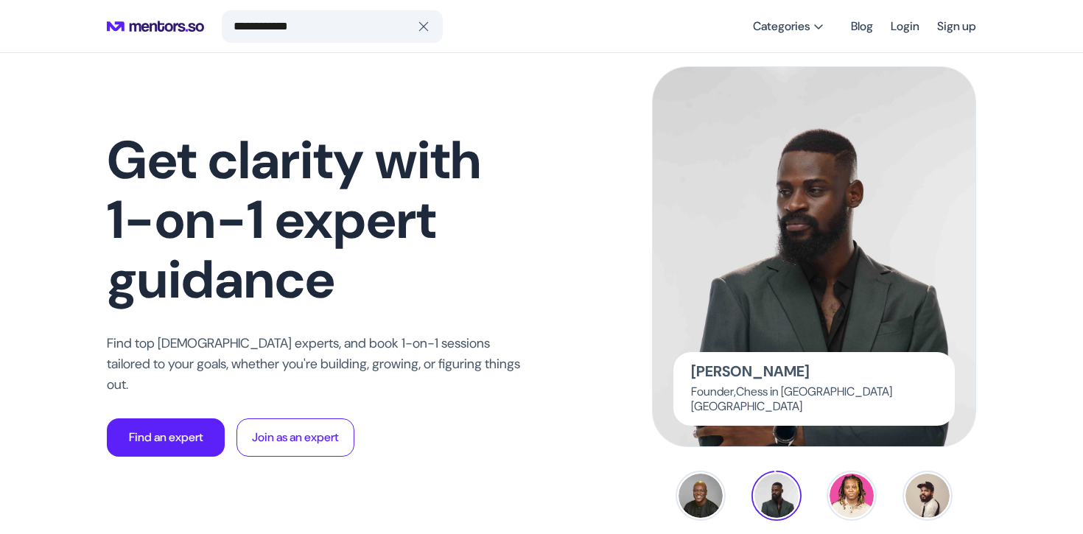 The image size is (1083, 534). I want to click on img: AS, so click(928, 496).